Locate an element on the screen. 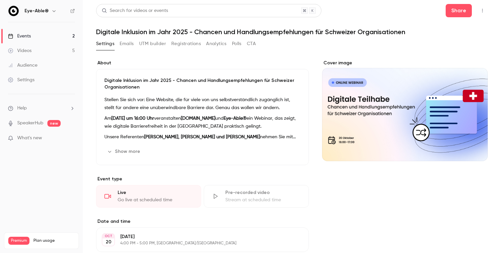  span: new is located at coordinates (54, 123).